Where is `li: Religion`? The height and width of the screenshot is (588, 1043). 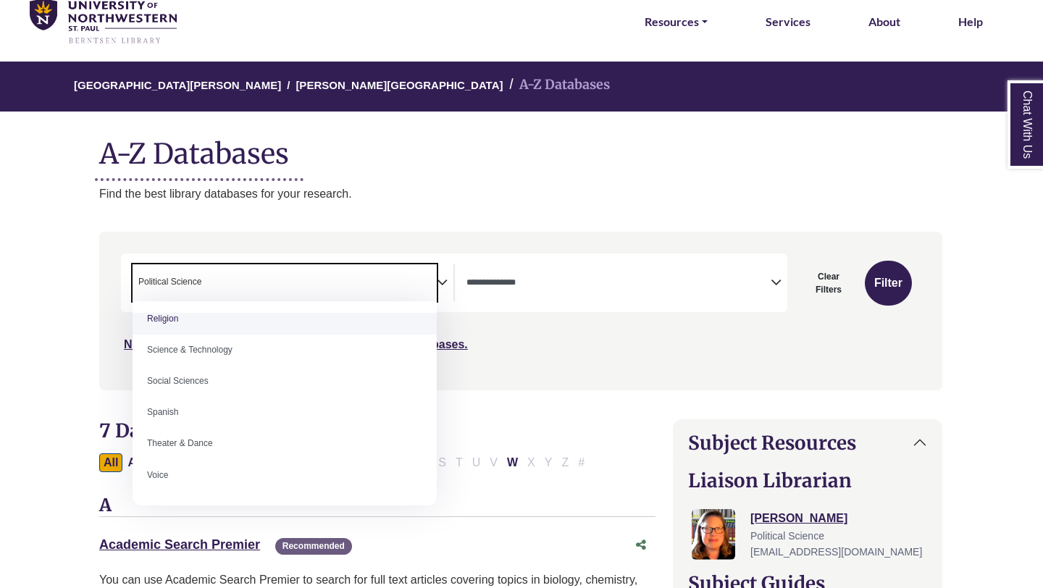 li: Religion is located at coordinates (285, 319).